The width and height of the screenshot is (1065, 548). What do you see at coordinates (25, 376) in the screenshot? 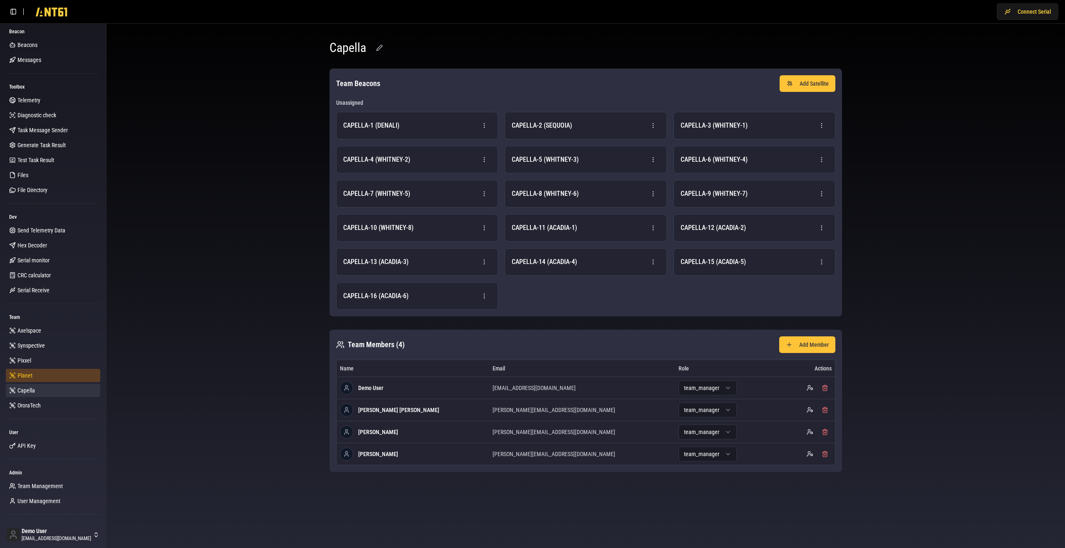
I see `span: Planet` at bounding box center [25, 376].